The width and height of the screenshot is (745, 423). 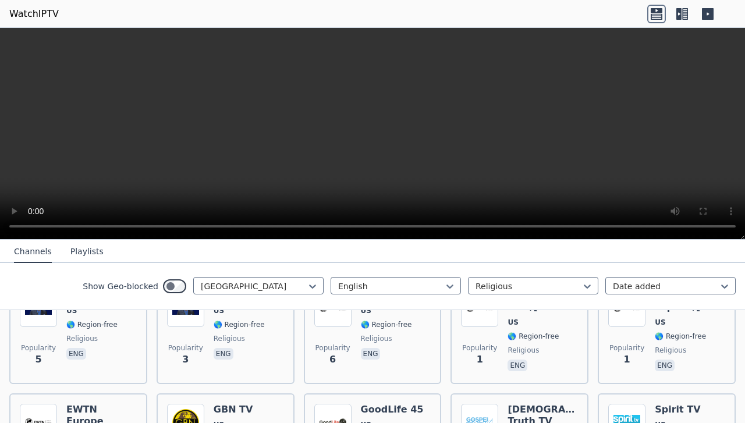 What do you see at coordinates (120, 286) in the screenshot?
I see `label: Show Geo-blocked` at bounding box center [120, 286].